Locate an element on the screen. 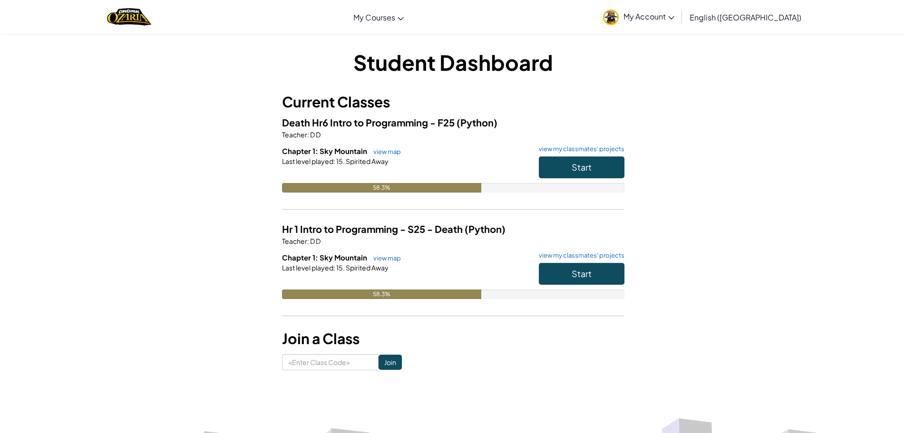 The height and width of the screenshot is (433, 906). span: Hr 1 Intro to Programming - S25 - Death is located at coordinates (373, 229).